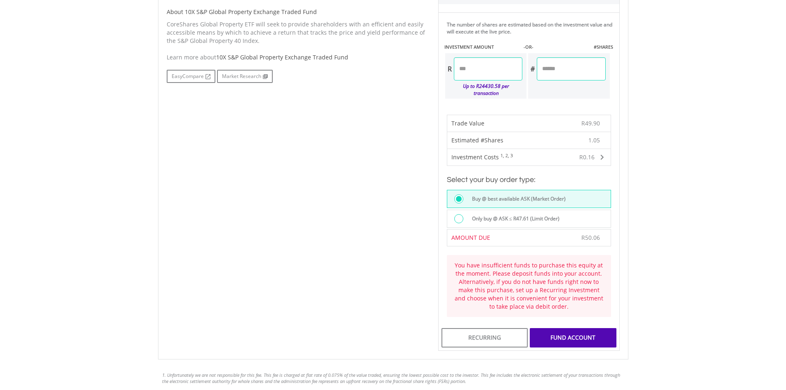 The width and height of the screenshot is (786, 390). Describe the element at coordinates (468, 123) in the screenshot. I see `span: Trade Value` at that location.